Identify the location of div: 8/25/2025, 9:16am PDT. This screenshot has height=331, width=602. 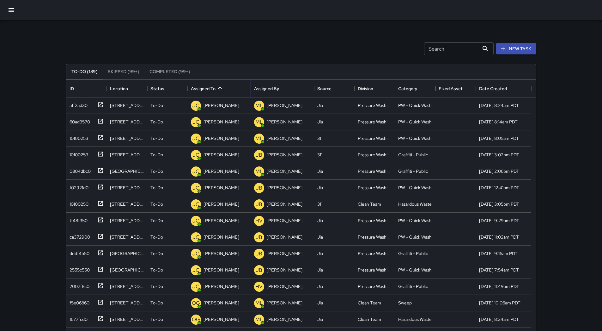
(499, 253).